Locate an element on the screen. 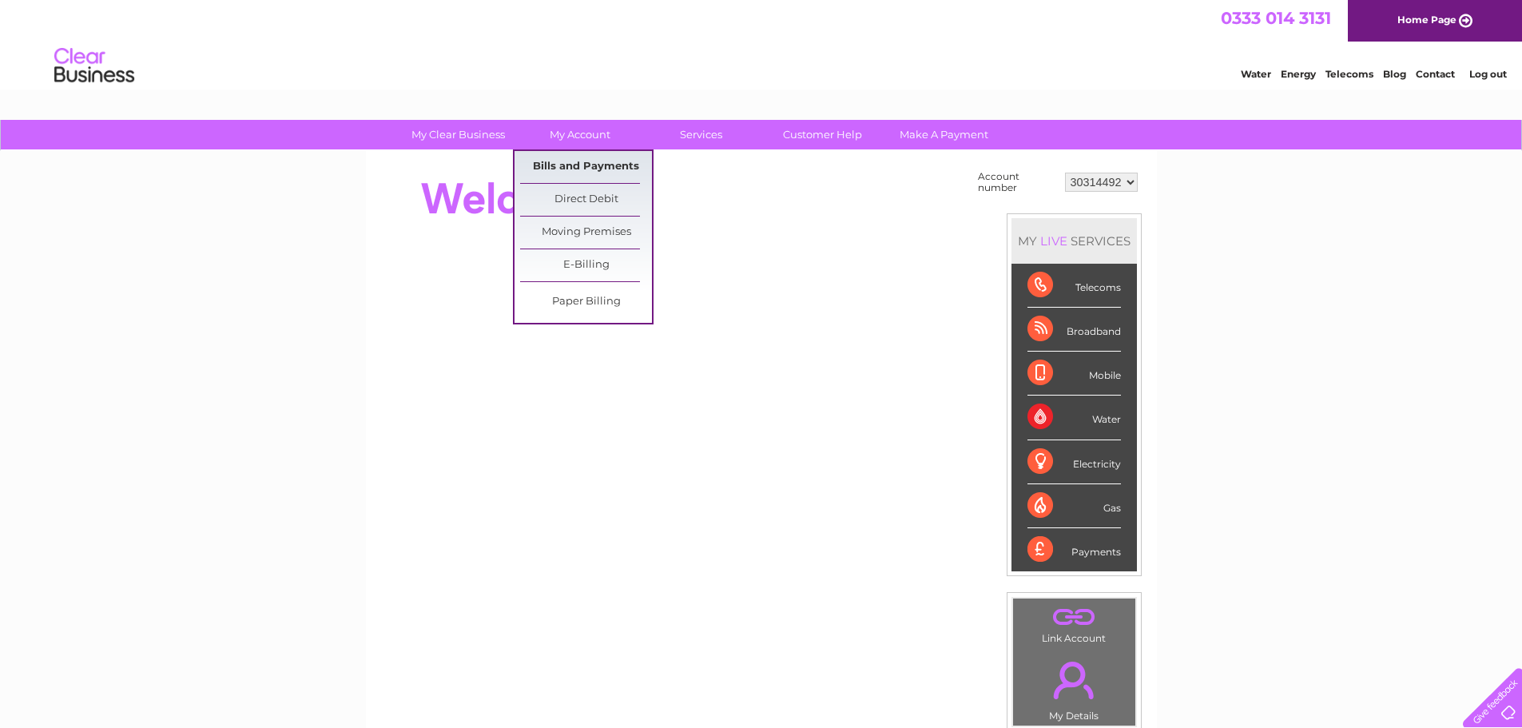 This screenshot has width=1522, height=728. a: 0333 014 3131 is located at coordinates (1276, 18).